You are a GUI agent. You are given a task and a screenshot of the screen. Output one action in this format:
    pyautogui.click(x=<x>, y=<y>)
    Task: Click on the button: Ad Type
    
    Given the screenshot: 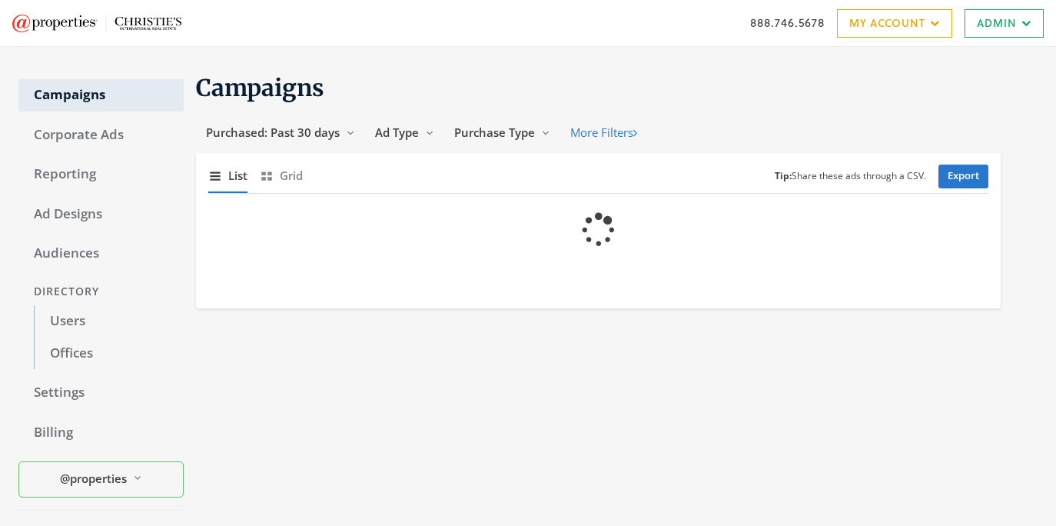 What is the action you would take?
    pyautogui.click(x=404, y=132)
    